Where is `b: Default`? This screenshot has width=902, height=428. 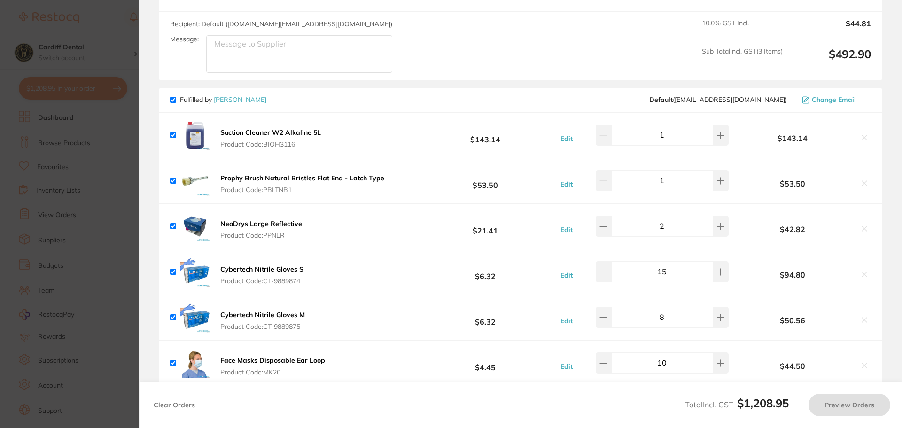 b: Default is located at coordinates (661, 100).